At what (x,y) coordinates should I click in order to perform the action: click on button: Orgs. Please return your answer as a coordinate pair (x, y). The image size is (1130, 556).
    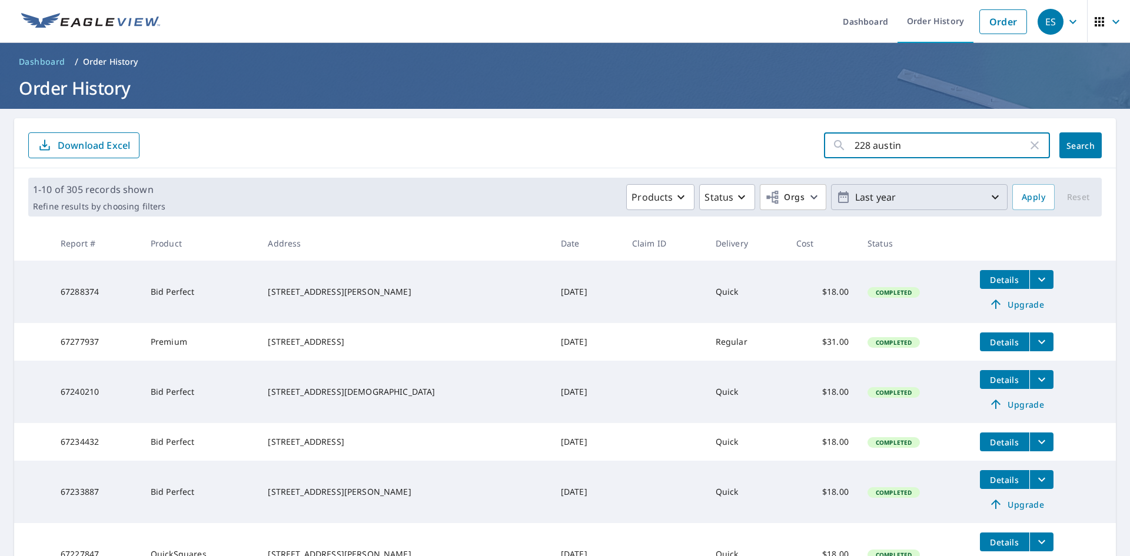
    Looking at the image, I should click on (793, 197).